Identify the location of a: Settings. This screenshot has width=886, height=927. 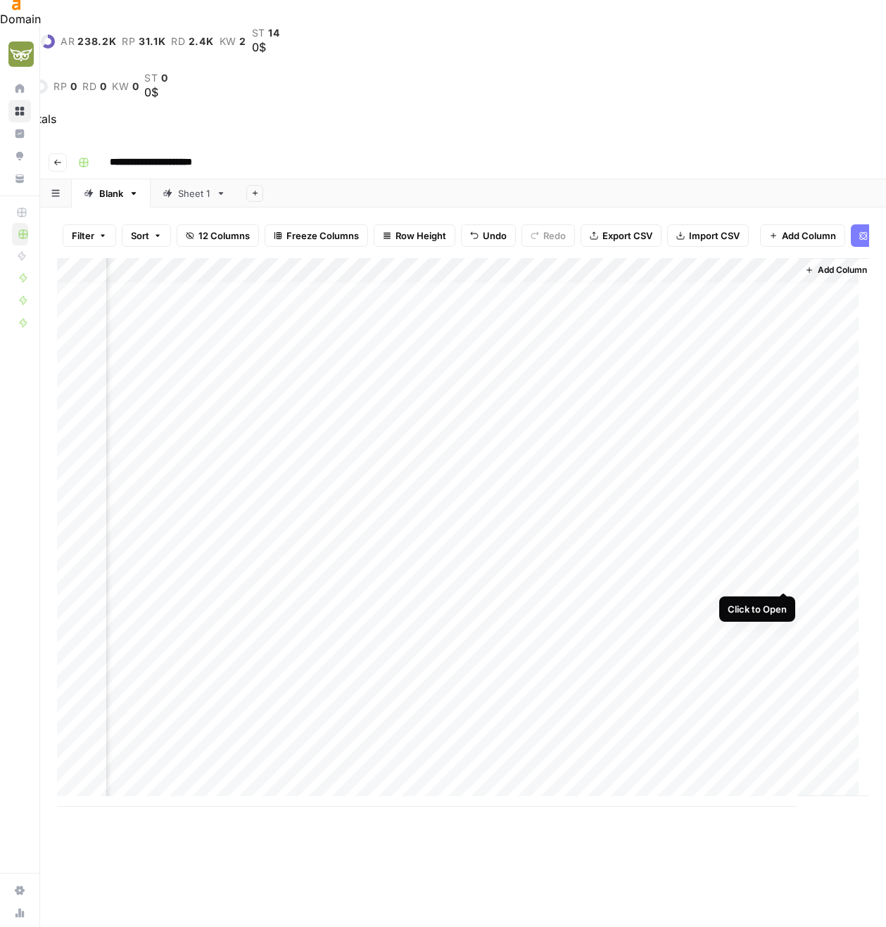
(20, 891).